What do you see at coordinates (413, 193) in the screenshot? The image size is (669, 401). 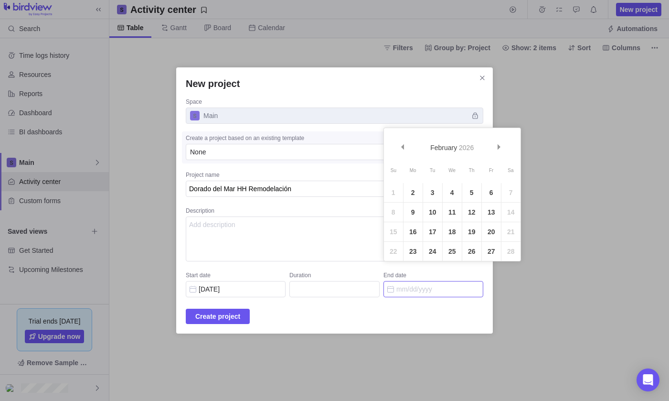 I see `a: 2` at bounding box center [413, 193].